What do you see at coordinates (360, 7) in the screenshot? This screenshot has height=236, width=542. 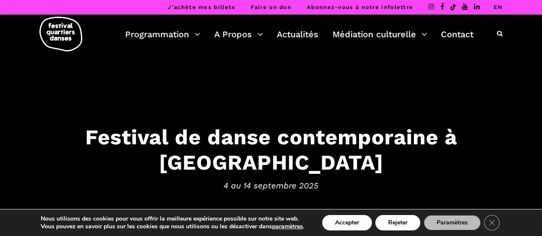 I see `a: Abonnez-vous à notre infolettre` at bounding box center [360, 7].